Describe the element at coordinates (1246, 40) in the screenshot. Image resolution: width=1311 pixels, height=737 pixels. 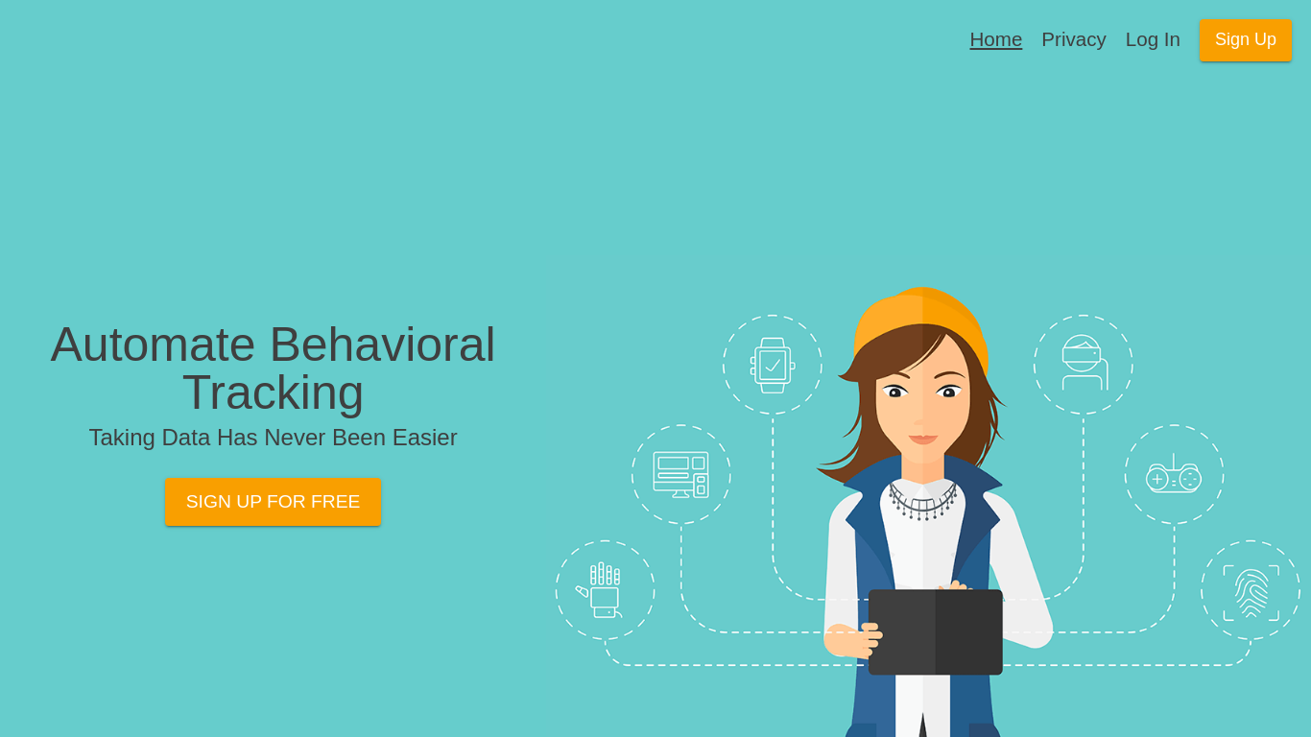
I see `a: Sign Up` at that location.